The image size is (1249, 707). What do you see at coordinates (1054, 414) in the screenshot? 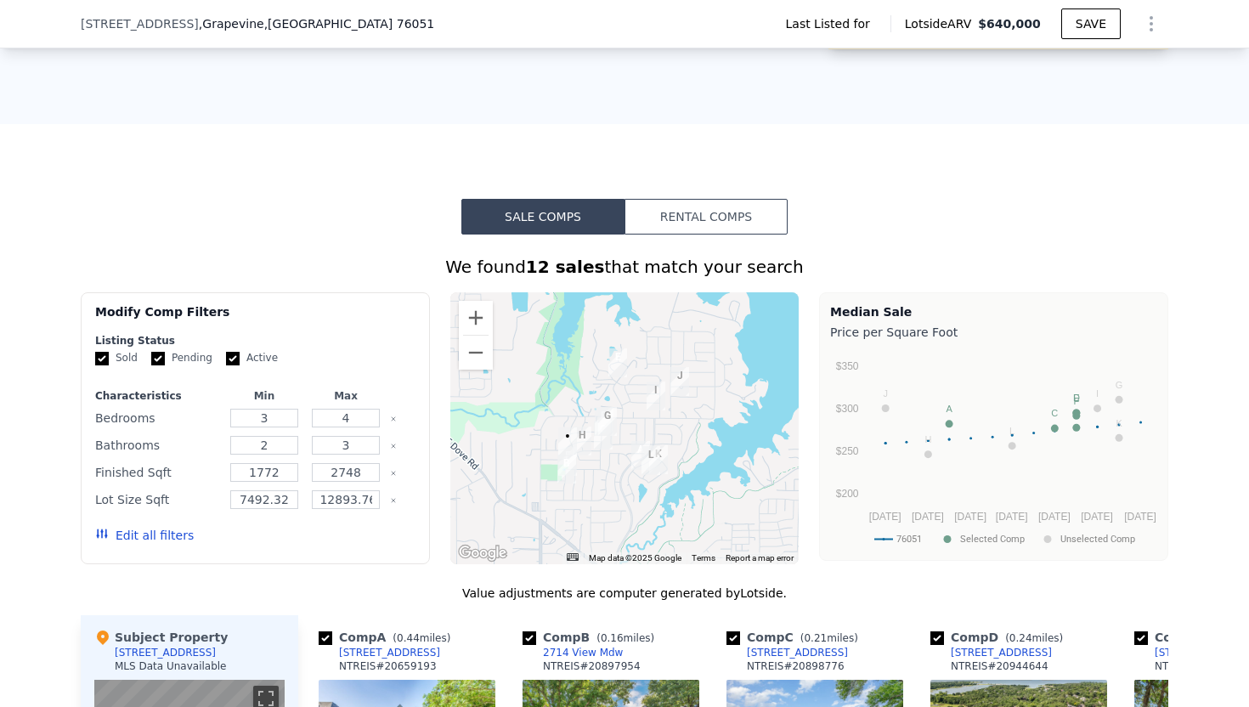
I see `text: C` at bounding box center [1054, 414].